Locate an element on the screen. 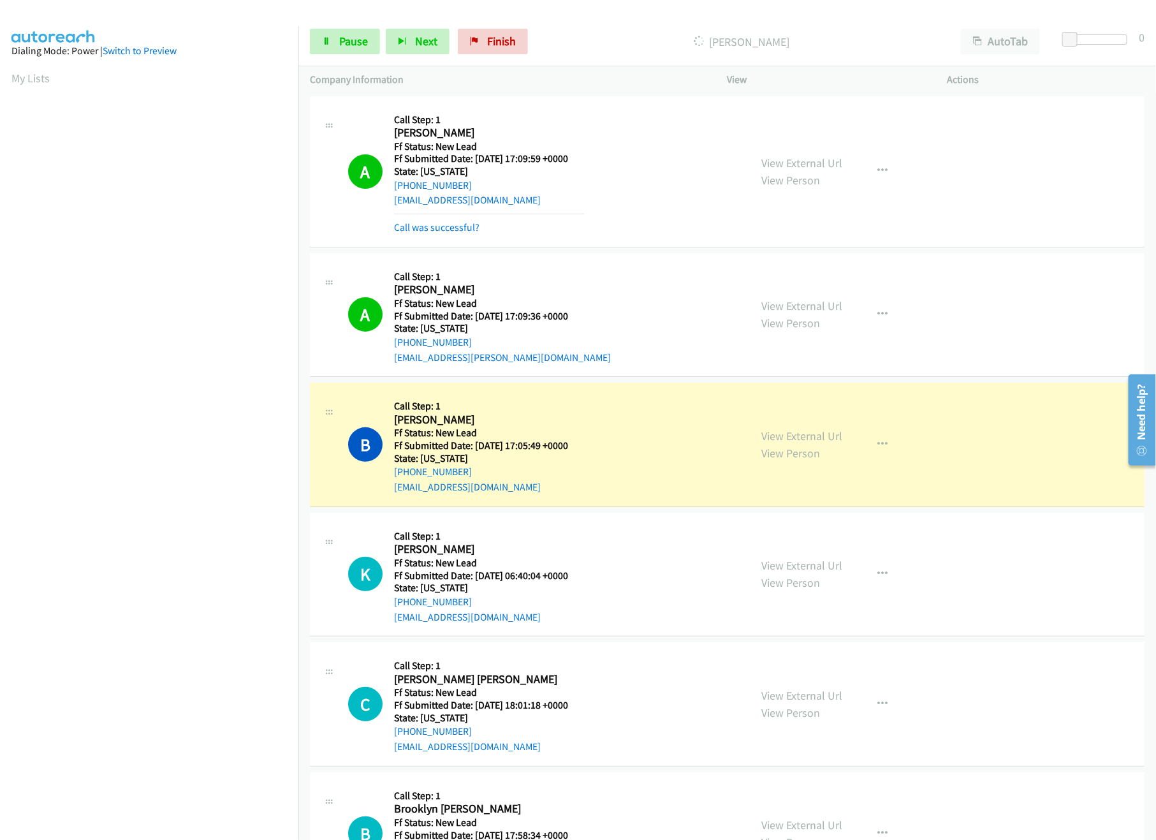 The height and width of the screenshot is (840, 1156). a: Call was successful? is located at coordinates (437, 227).